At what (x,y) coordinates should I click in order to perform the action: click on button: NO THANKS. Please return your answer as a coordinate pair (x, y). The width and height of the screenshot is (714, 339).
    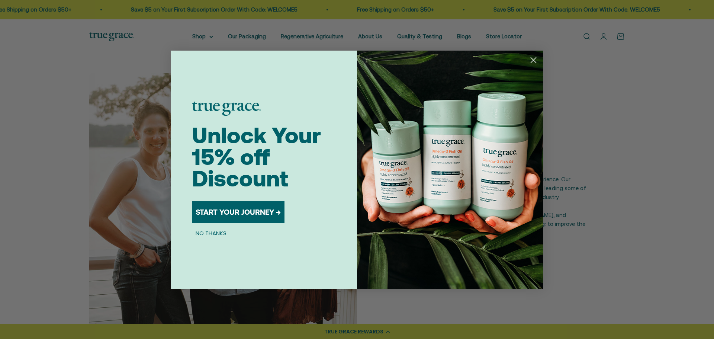
    Looking at the image, I should click on (211, 233).